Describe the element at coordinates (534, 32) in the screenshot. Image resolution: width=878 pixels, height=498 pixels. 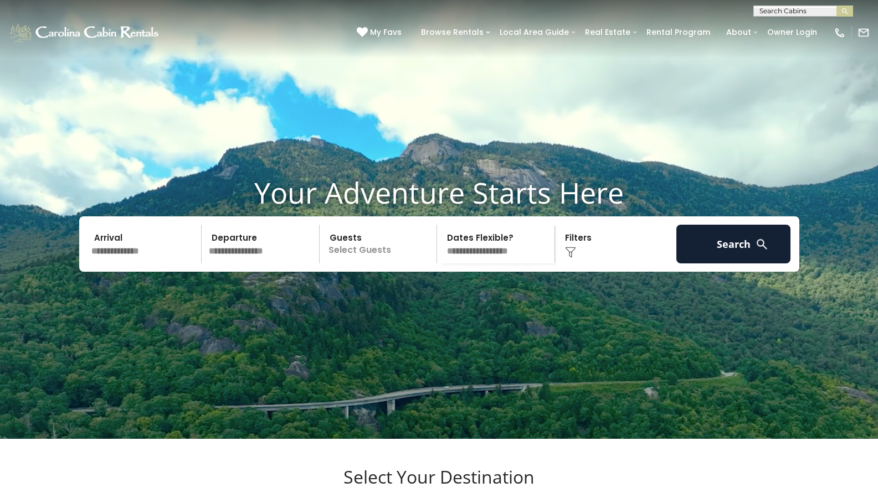
I see `a: Local Area Guide` at that location.